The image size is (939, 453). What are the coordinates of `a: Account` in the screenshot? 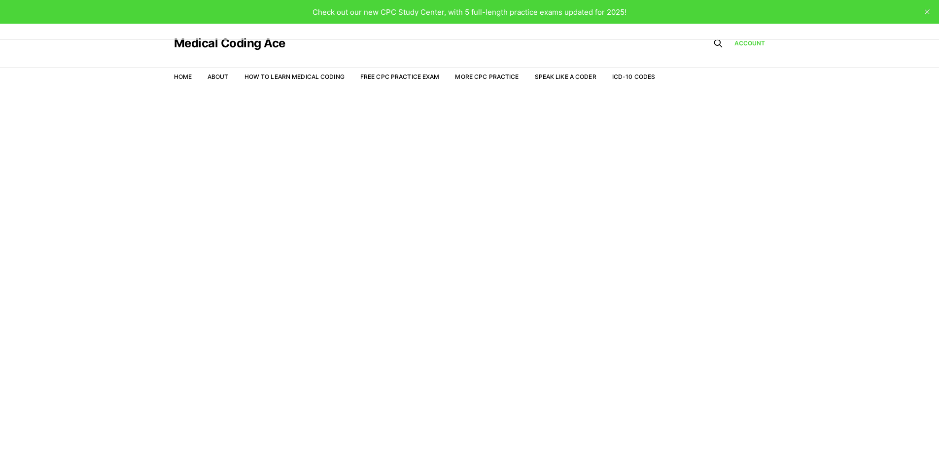 It's located at (750, 43).